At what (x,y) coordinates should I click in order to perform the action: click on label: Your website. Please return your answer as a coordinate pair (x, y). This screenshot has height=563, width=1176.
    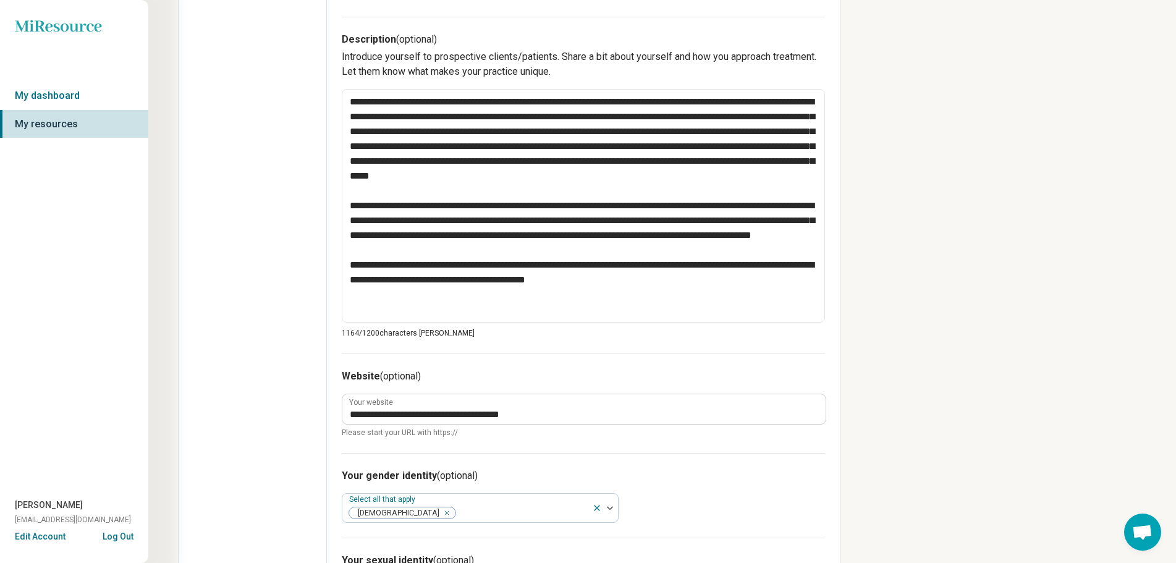
    Looking at the image, I should click on (371, 402).